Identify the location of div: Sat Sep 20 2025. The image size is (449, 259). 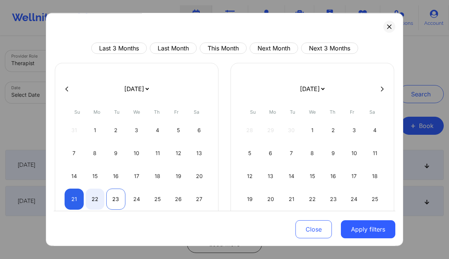
(199, 176).